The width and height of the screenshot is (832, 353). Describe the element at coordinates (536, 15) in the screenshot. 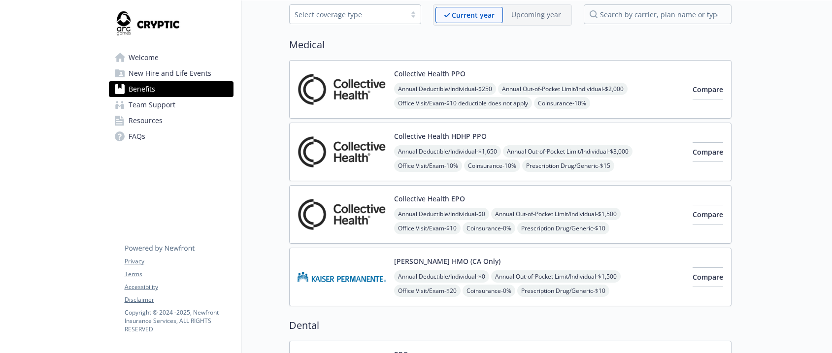

I see `span: Upcoming year` at that location.